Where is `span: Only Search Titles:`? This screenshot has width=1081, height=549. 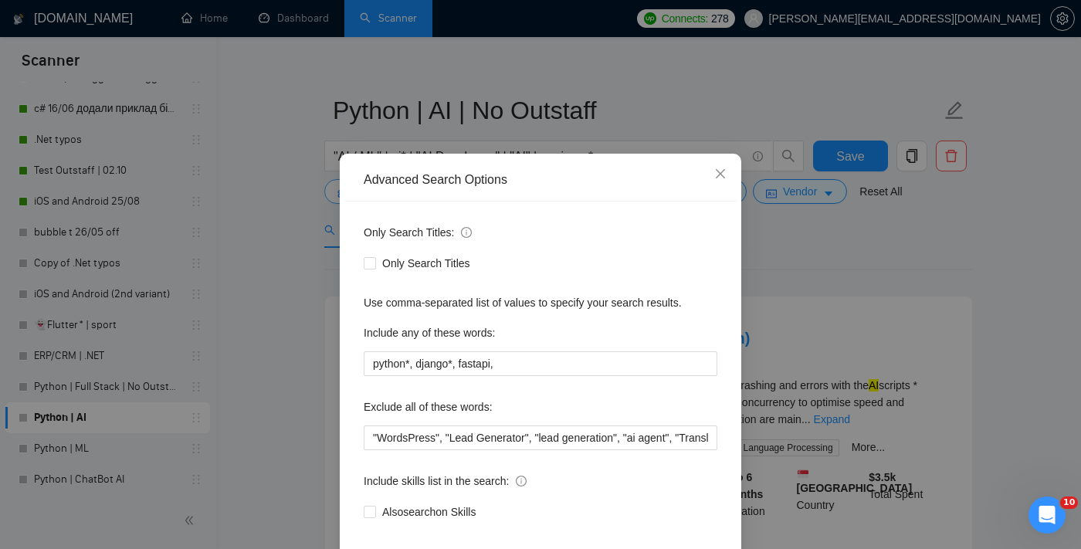 span: Only Search Titles: is located at coordinates (418, 233).